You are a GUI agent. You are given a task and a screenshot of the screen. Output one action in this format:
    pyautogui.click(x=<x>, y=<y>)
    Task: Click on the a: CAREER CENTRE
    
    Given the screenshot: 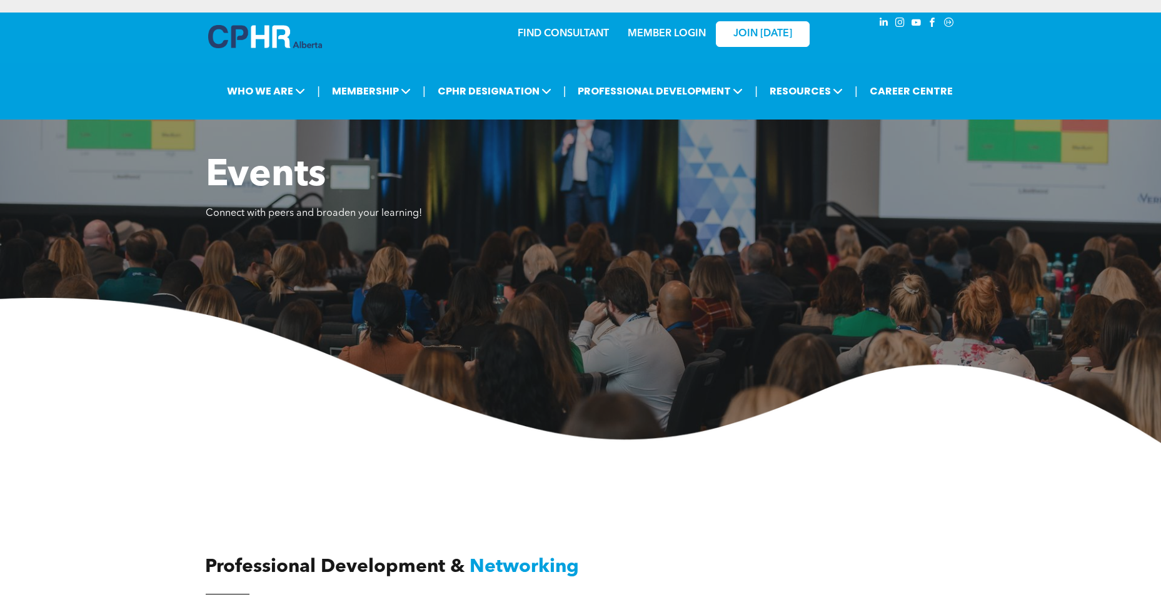 What is the action you would take?
    pyautogui.click(x=911, y=91)
    